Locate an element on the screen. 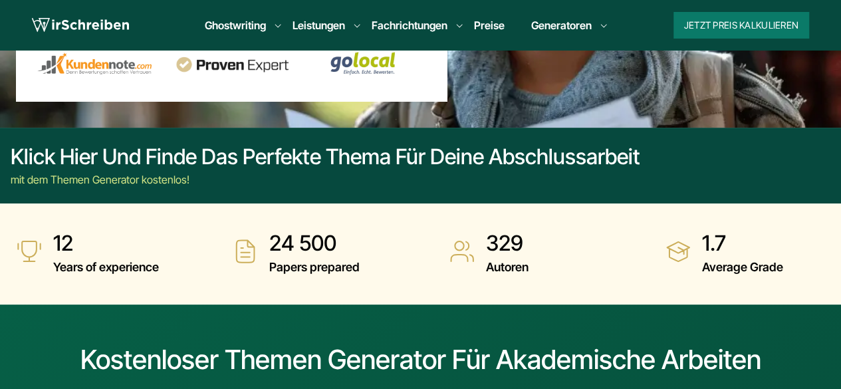 This screenshot has height=389, width=841. a: Generatoren is located at coordinates (561, 25).